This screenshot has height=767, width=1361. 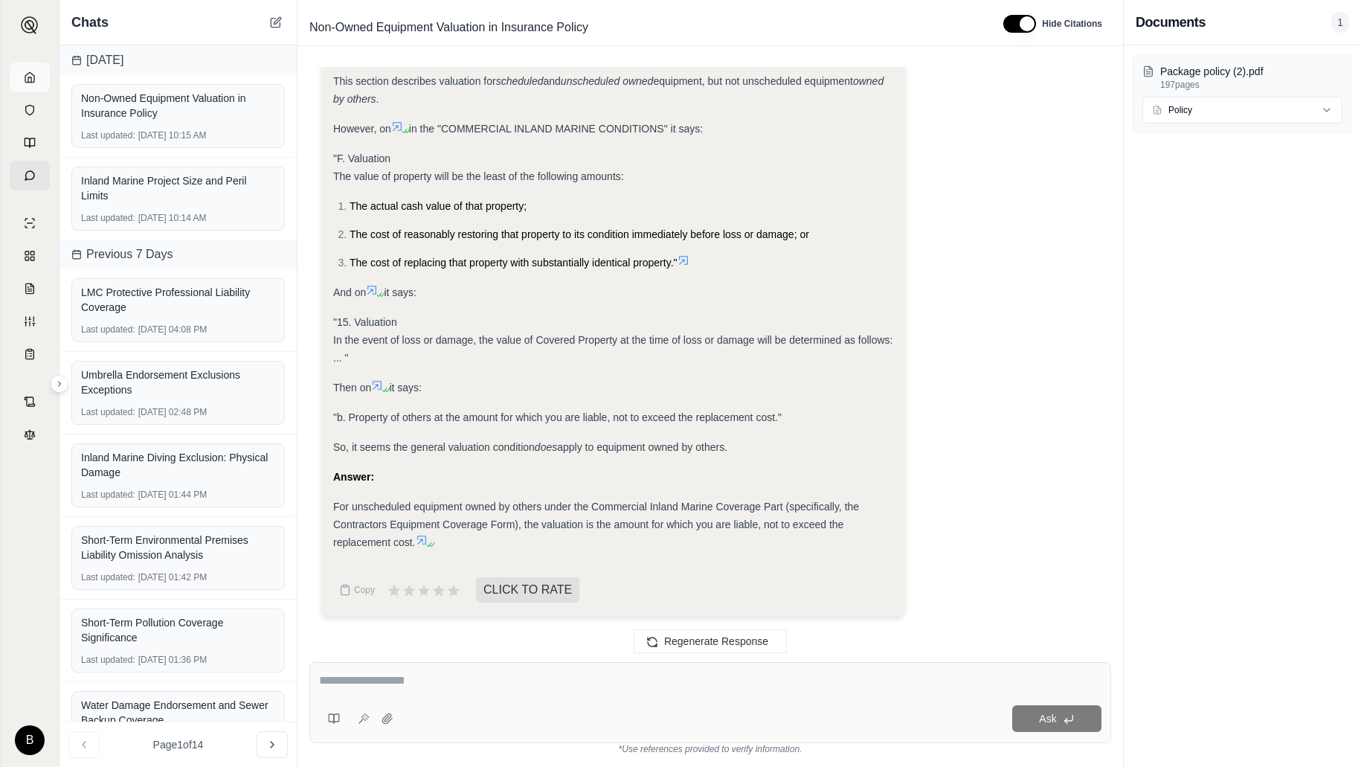 What do you see at coordinates (353, 477) in the screenshot?
I see `strong: Answer:` at bounding box center [353, 477].